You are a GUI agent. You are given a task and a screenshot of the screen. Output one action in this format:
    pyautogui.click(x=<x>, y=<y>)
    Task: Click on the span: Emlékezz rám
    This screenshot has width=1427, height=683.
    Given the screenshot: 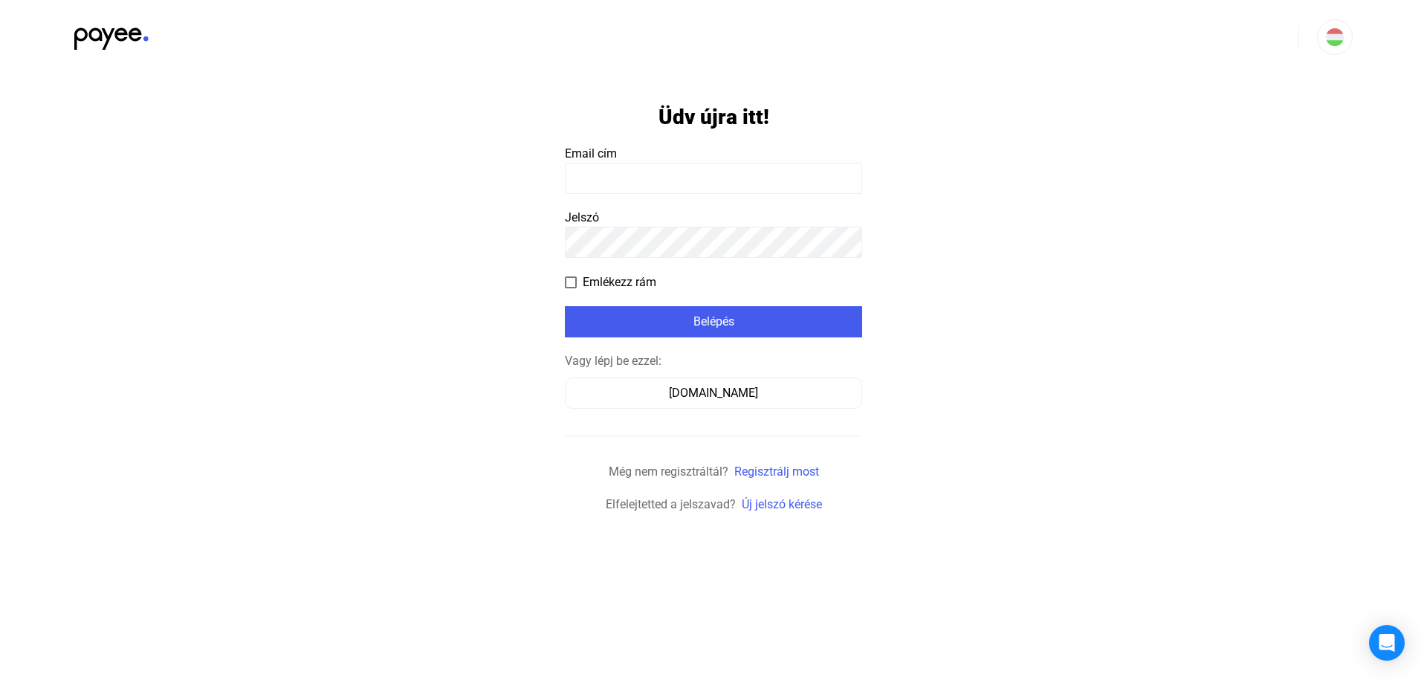 What is the action you would take?
    pyautogui.click(x=619, y=282)
    